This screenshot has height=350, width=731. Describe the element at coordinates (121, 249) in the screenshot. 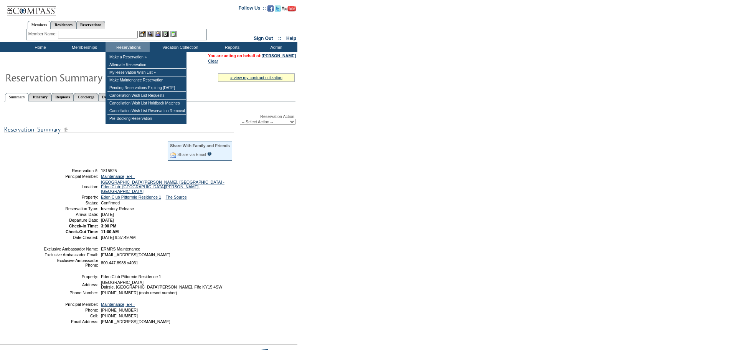

I see `span: ERMRS Maintenance` at that location.